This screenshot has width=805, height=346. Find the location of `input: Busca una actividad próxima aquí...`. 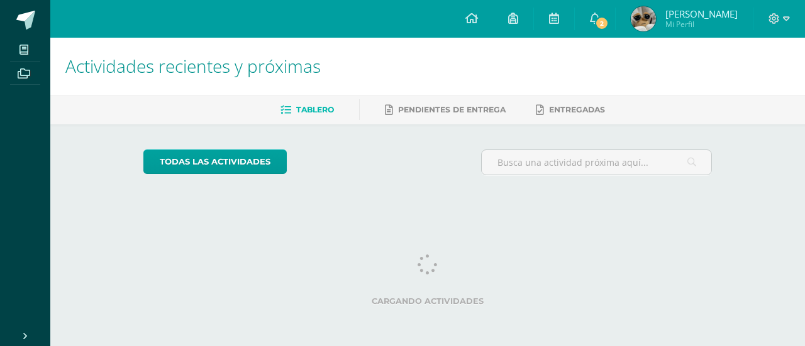

input: Busca una actividad próxima aquí... is located at coordinates (597, 162).